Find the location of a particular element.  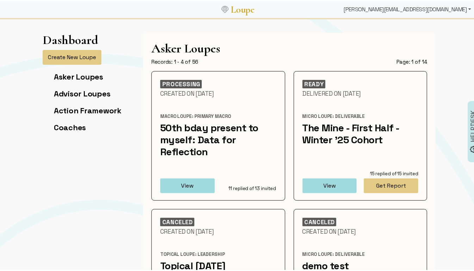

button: Create New Loupe is located at coordinates (72, 56).